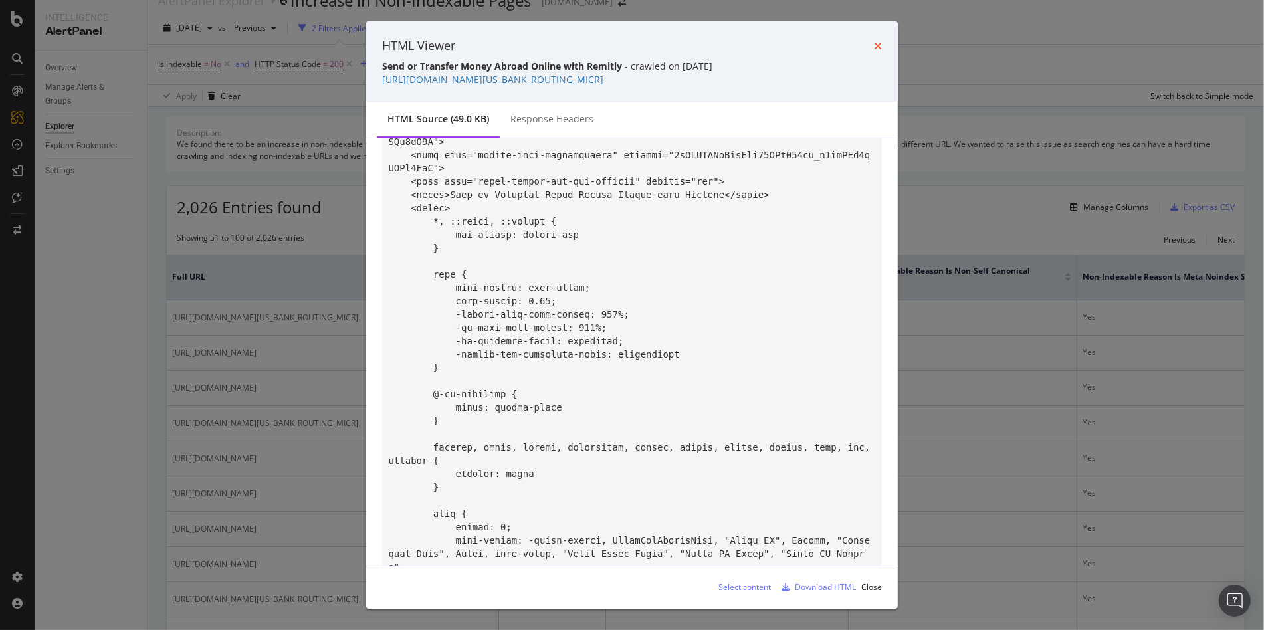 Image resolution: width=1264 pixels, height=630 pixels. What do you see at coordinates (502, 66) in the screenshot?
I see `strong: Send or Transfer Money Abroad Online with Remitly` at bounding box center [502, 66].